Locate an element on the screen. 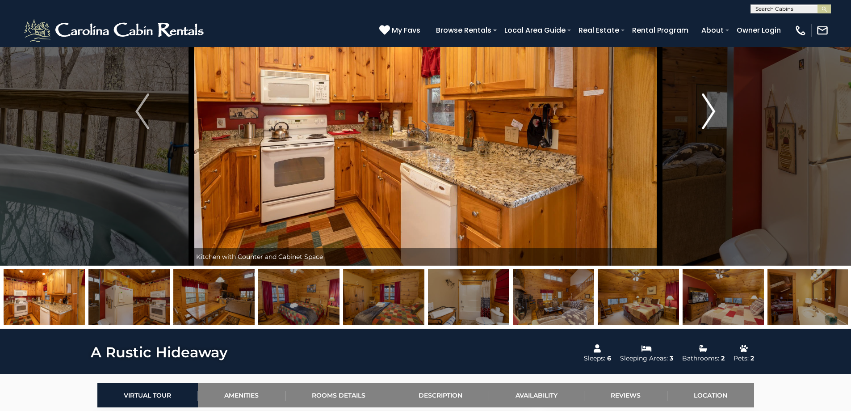 The width and height of the screenshot is (851, 411). a: Amenities is located at coordinates (242, 394).